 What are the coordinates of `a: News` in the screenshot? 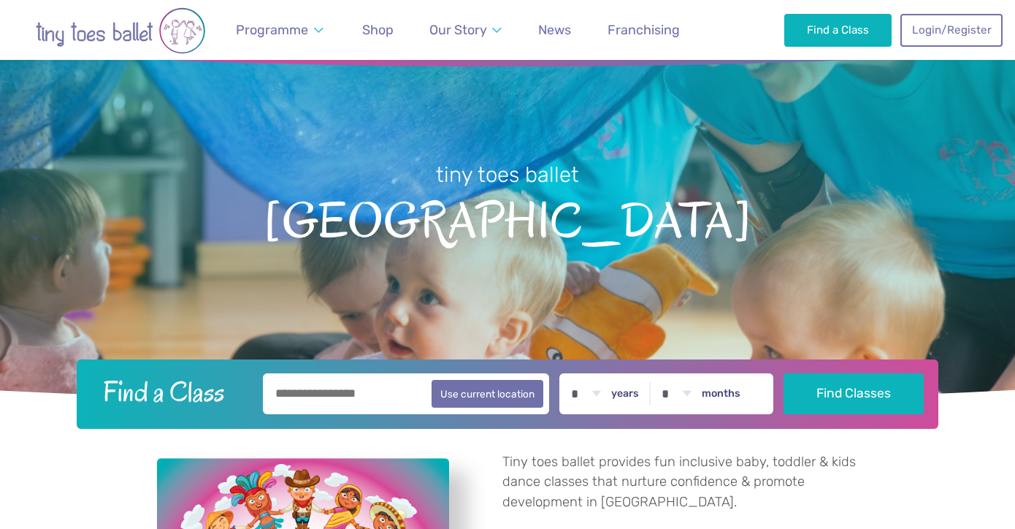 It's located at (554, 30).